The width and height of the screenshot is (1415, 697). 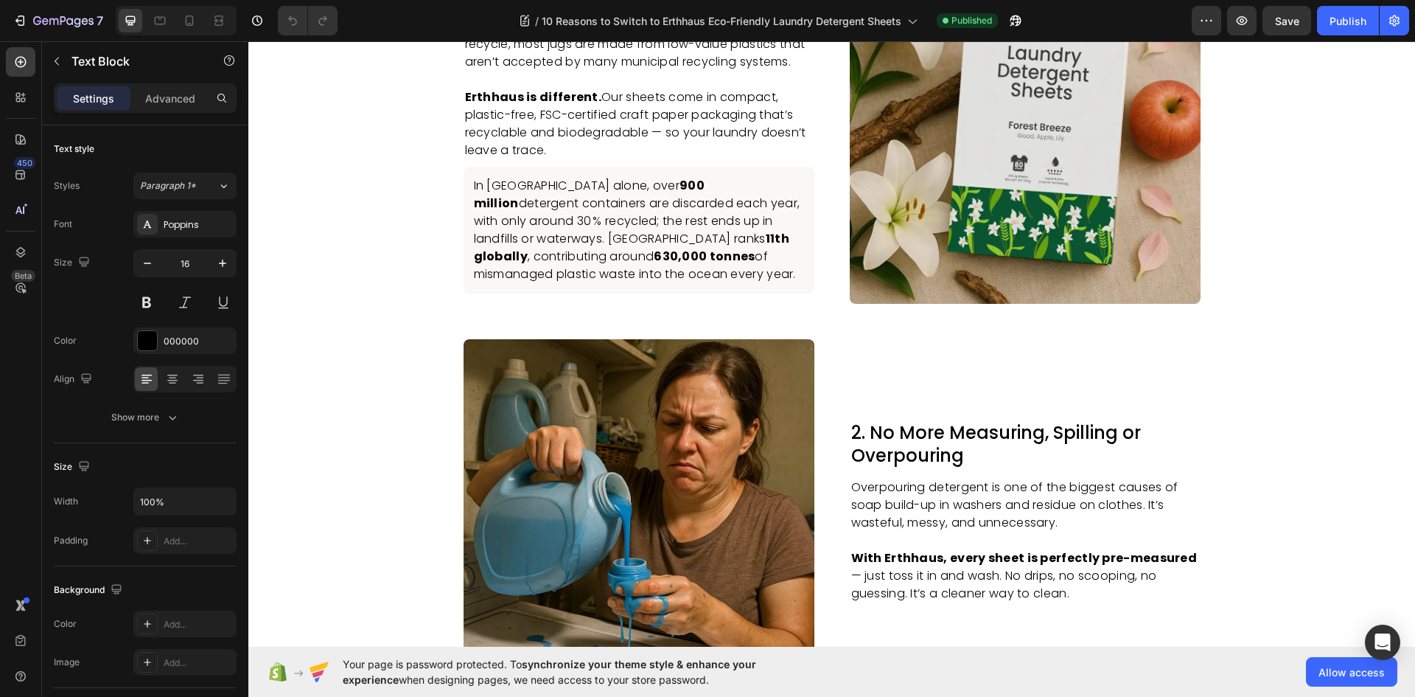 What do you see at coordinates (1352, 672) in the screenshot?
I see `span: Allow access` at bounding box center [1352, 672].